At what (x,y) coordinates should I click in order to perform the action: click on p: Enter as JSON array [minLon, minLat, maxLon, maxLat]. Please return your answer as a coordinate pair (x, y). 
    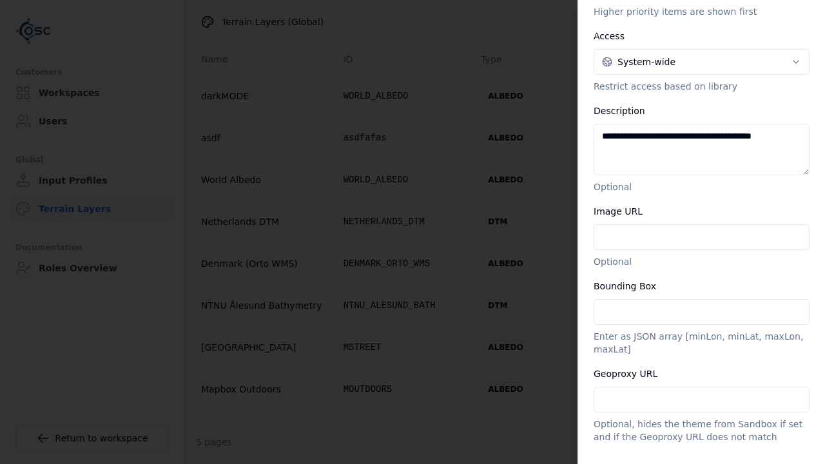
    Looking at the image, I should click on (701, 343).